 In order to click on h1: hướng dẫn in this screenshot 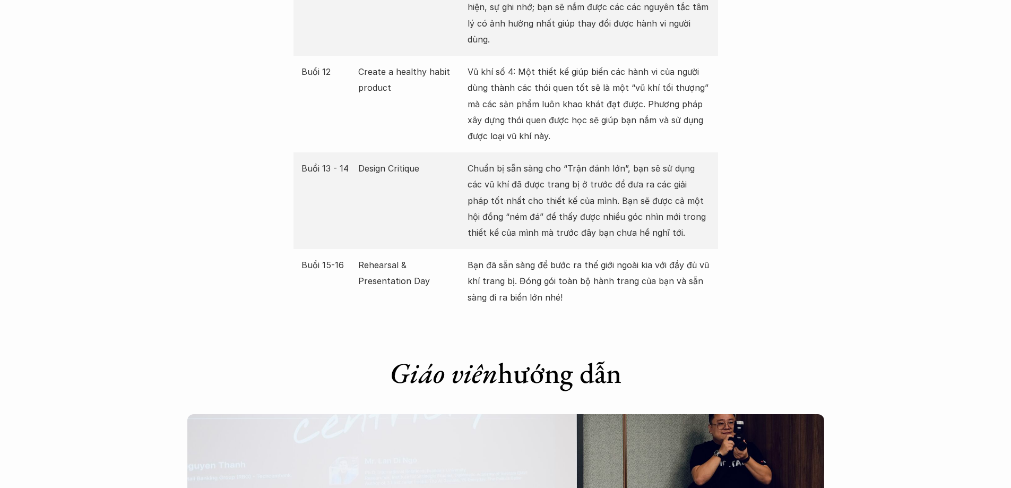, I will do `click(506, 372)`.